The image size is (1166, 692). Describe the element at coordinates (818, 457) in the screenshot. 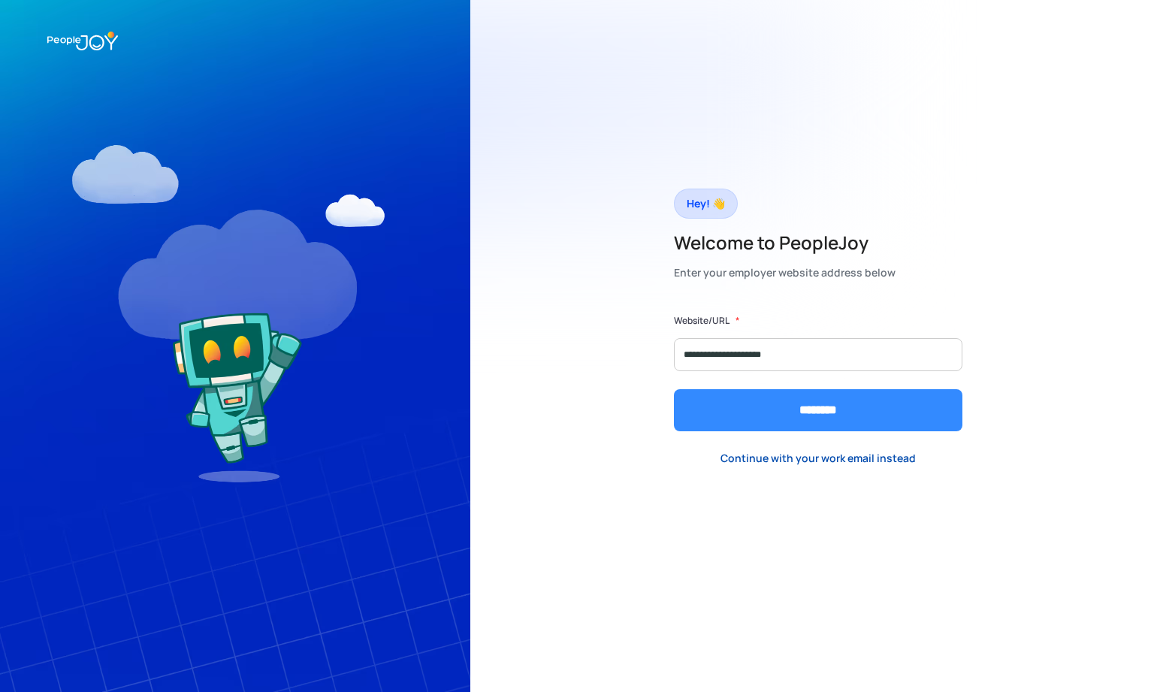

I see `a: Continue with your work email instead` at that location.